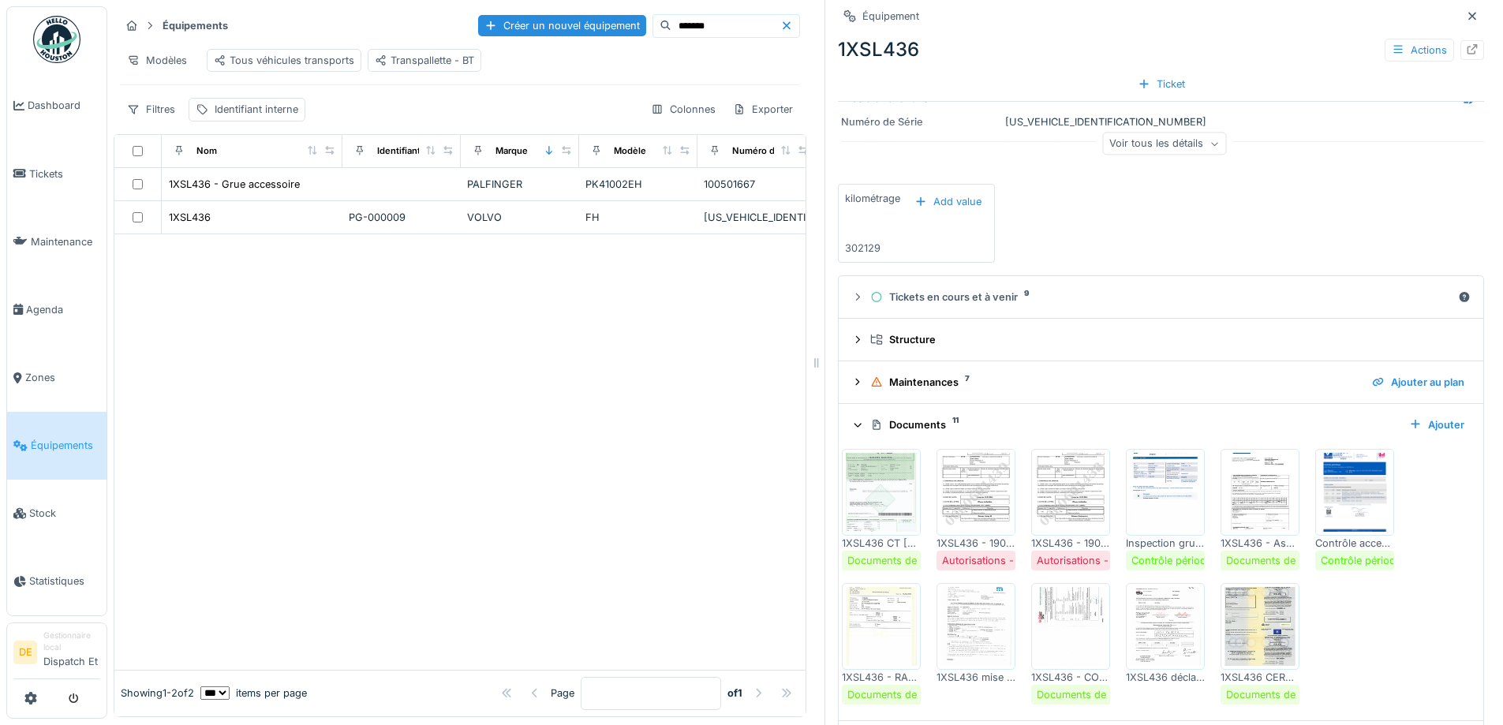 This screenshot has width=1503, height=725. I want to click on div: 1XSL436 - 19032026 - AUTOUROUTES.pdf, so click(1070, 543).